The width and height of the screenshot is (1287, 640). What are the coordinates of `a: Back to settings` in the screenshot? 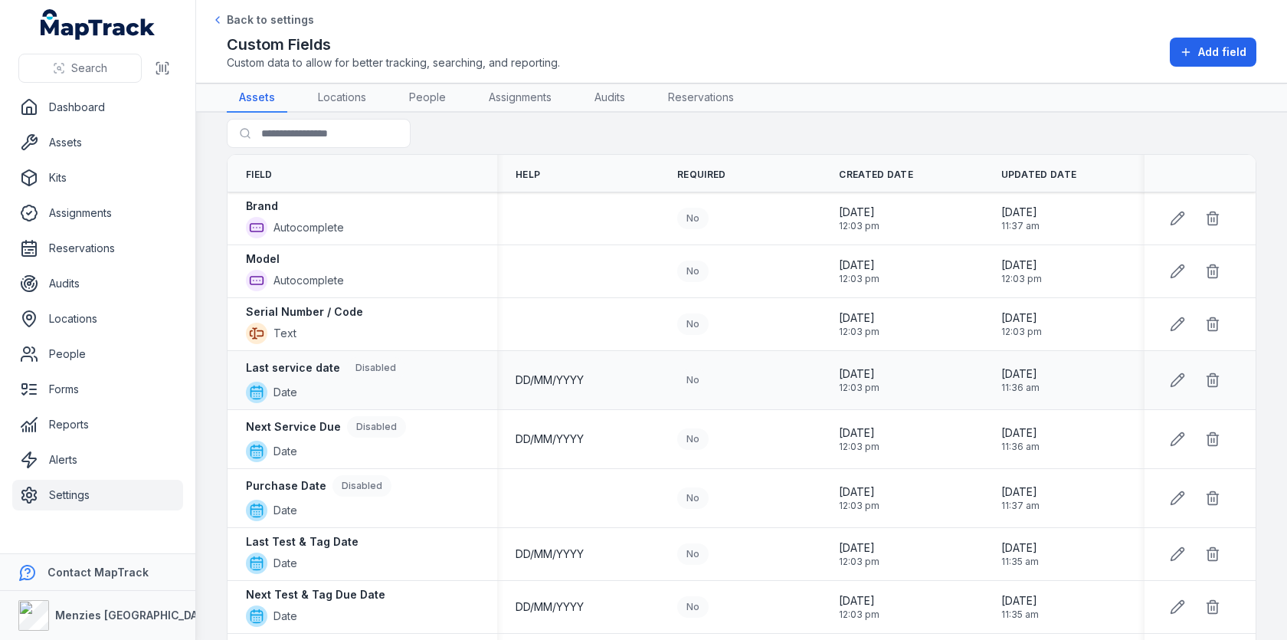 It's located at (263, 20).